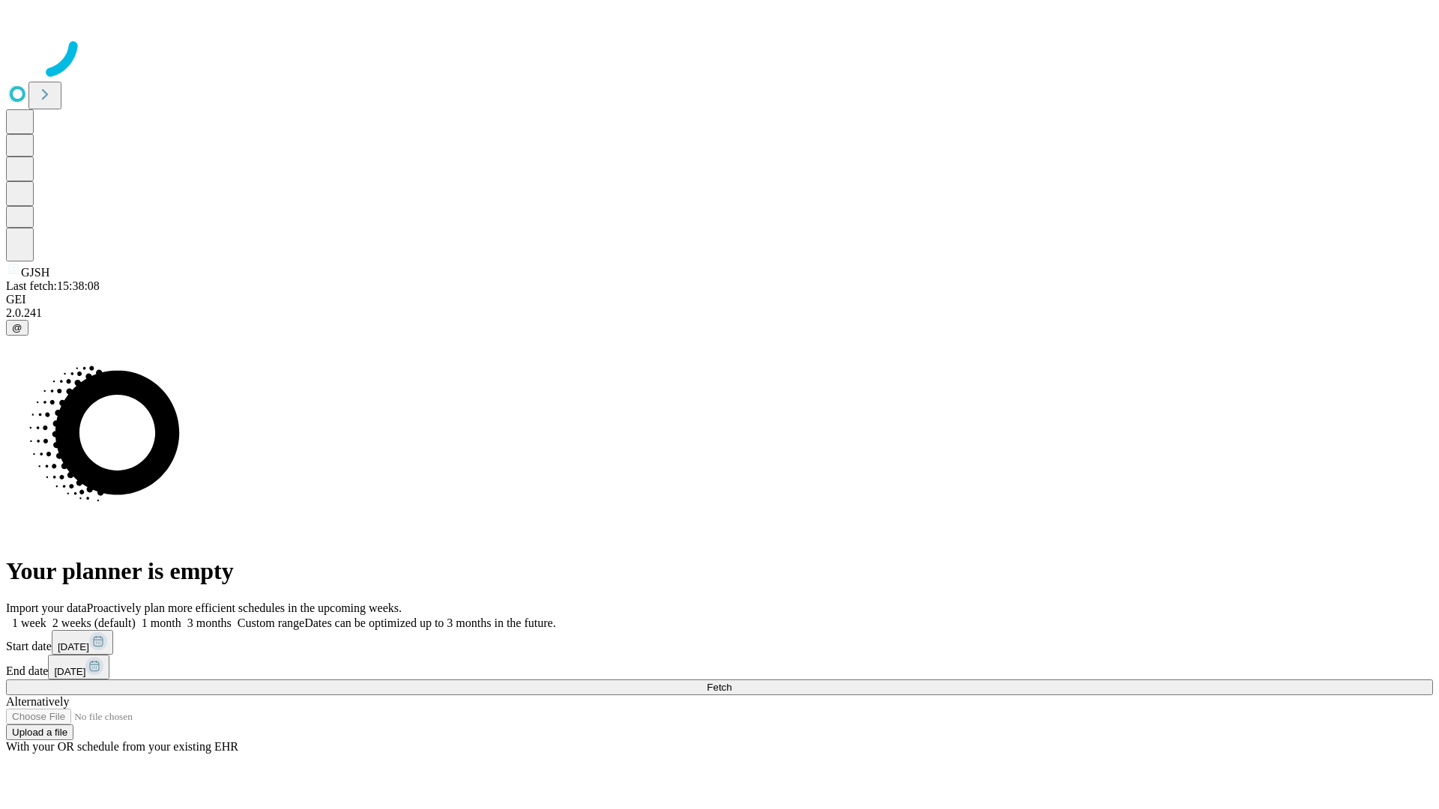 This screenshot has width=1439, height=809. What do you see at coordinates (122, 746) in the screenshot?
I see `span: With your OR schedule from your existing EHR` at bounding box center [122, 746].